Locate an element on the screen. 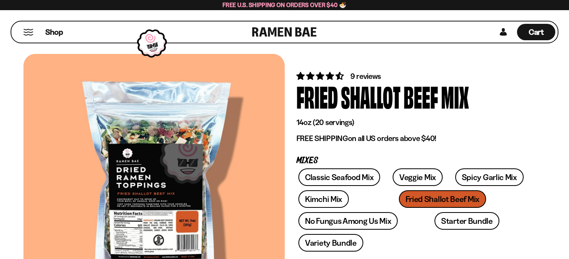 The height and width of the screenshot is (259, 569). a: Veggie Mix is located at coordinates (418, 177).